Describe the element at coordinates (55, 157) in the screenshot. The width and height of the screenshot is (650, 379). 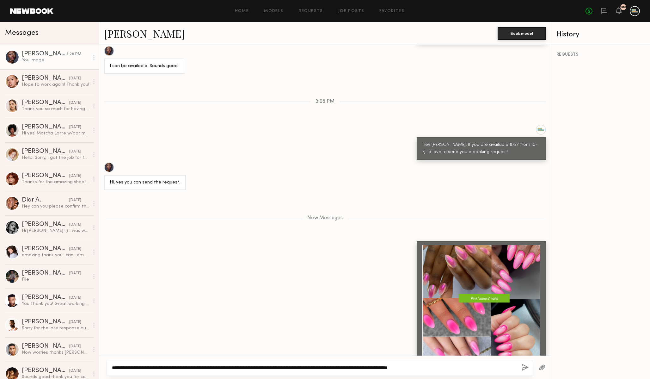
I see `div: Hello! Sorry, I got the job for that day but hope to work in the future!` at that location.